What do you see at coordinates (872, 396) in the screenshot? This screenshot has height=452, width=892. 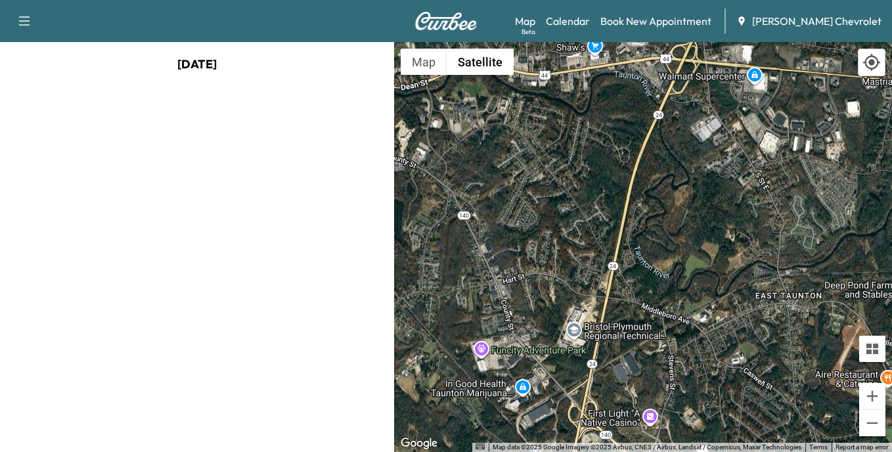 I see `button: Zoom in` at bounding box center [872, 396].